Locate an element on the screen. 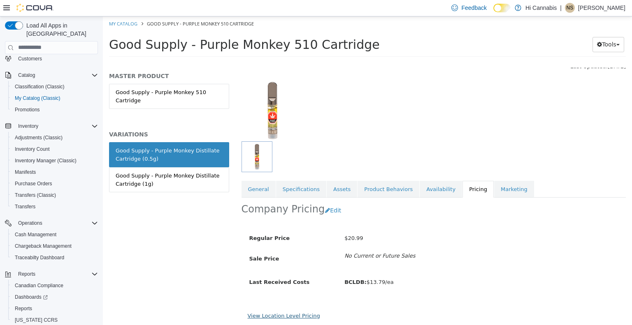 This screenshot has height=325, width=632. a: Canadian Compliance is located at coordinates (39, 286).